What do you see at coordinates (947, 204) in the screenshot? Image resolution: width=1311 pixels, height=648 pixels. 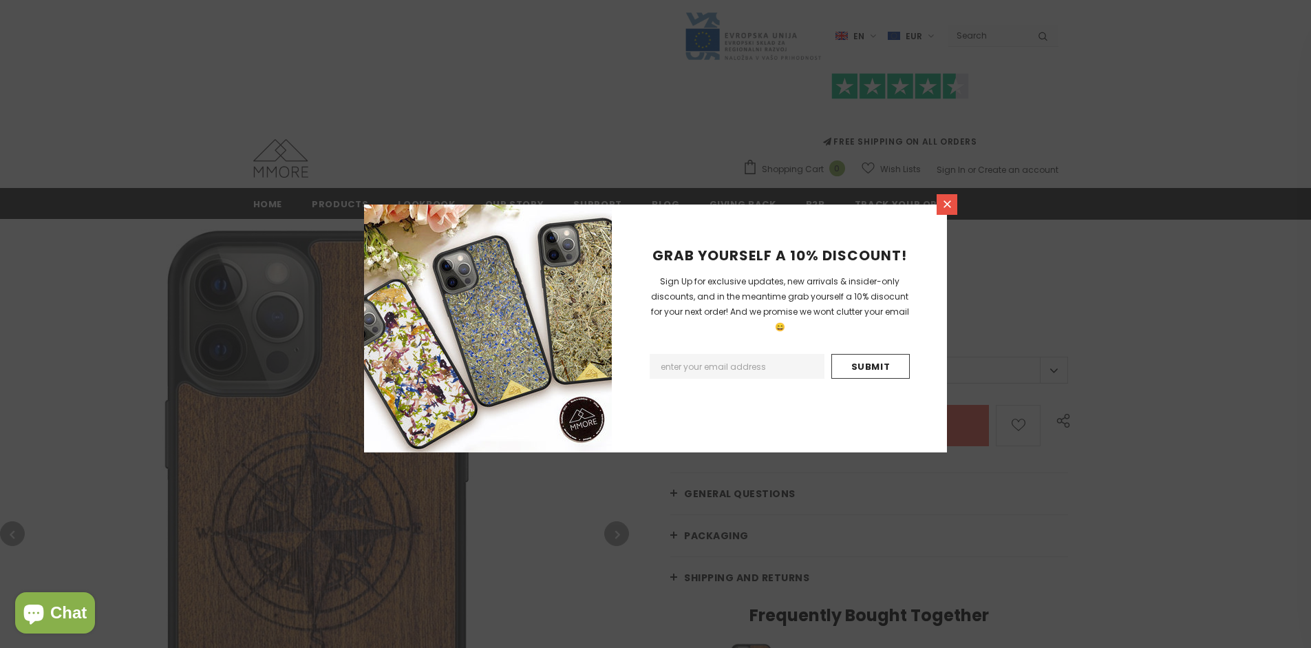 I see `a: Close` at bounding box center [947, 204].